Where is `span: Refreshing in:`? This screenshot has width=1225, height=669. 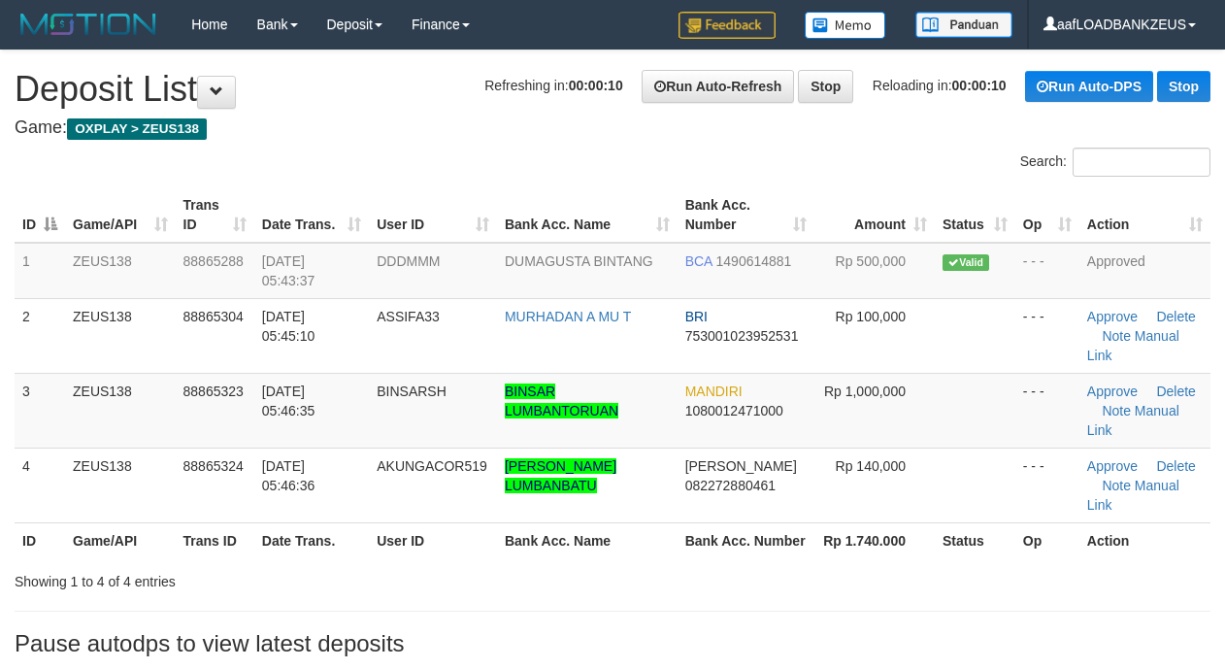
span: Refreshing in: is located at coordinates (553, 85).